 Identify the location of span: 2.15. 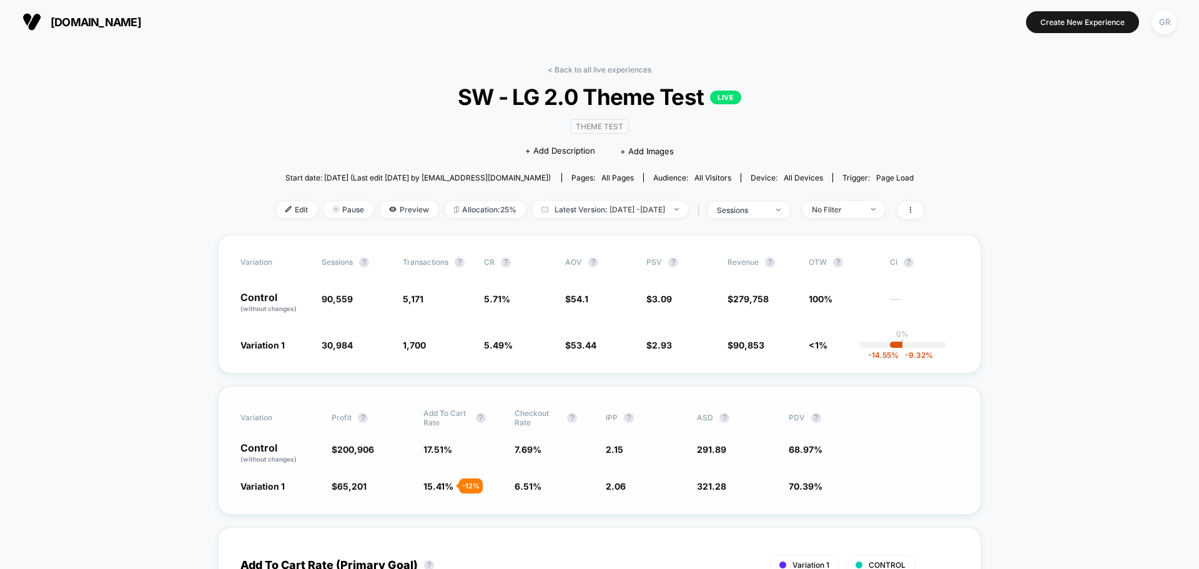
(614, 449).